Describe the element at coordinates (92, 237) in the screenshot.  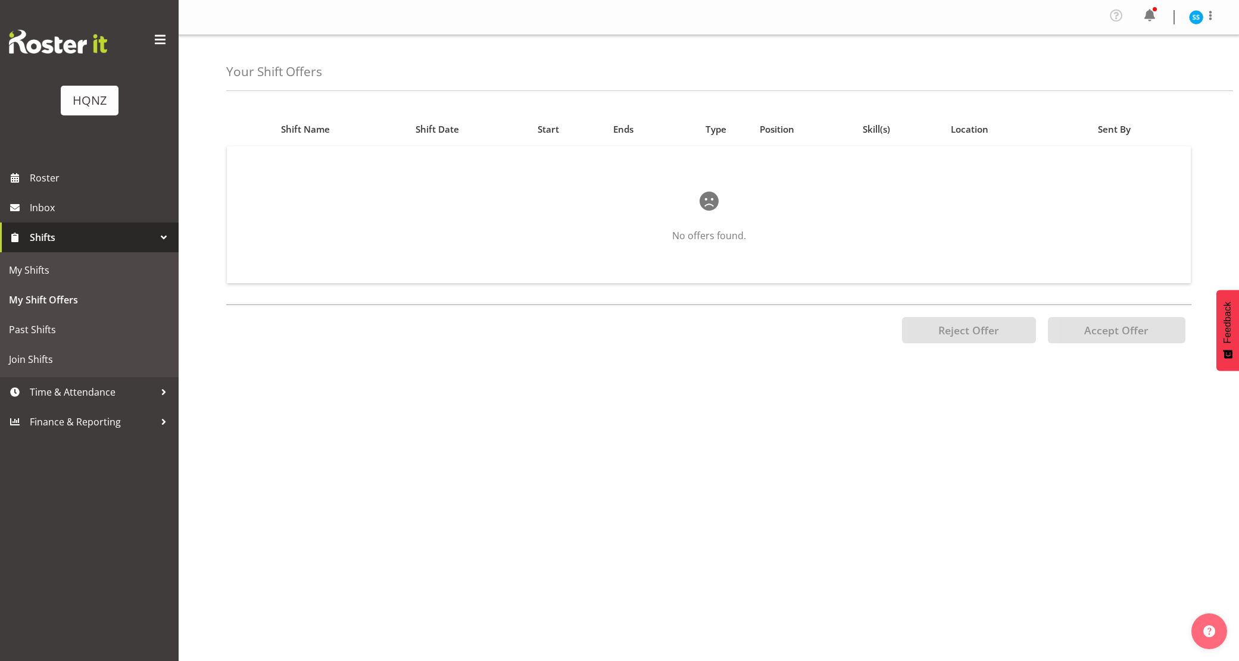
I see `span: Shifts` at that location.